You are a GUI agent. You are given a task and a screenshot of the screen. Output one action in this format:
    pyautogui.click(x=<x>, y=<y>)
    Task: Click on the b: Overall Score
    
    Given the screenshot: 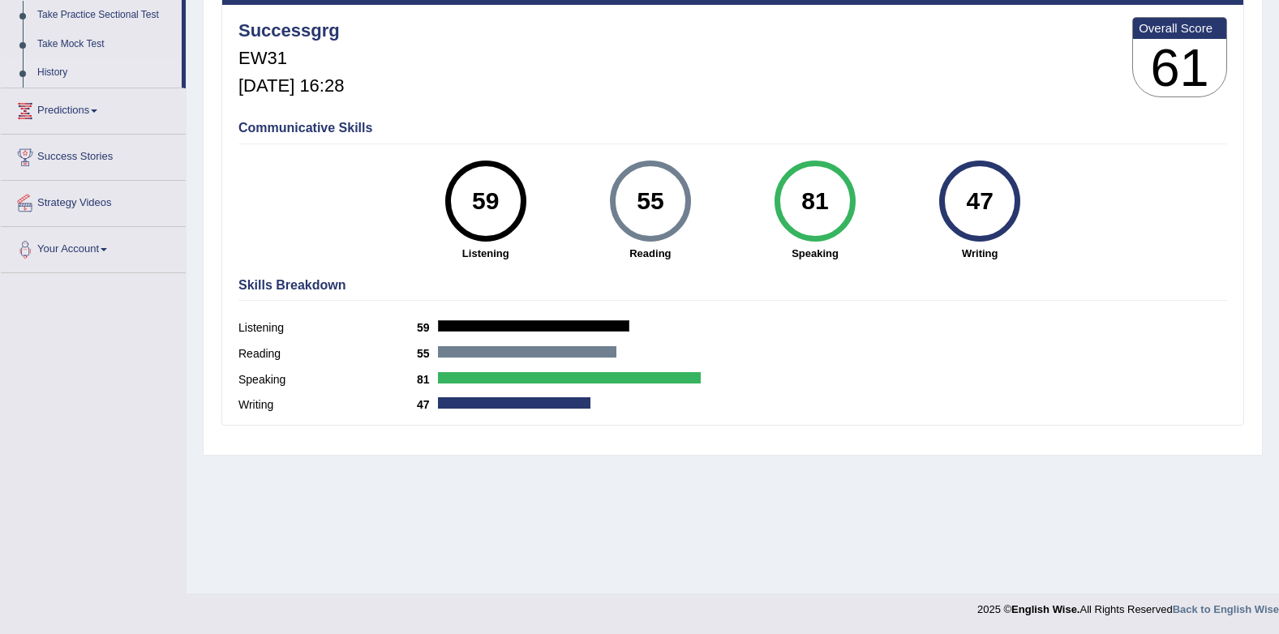 What is the action you would take?
    pyautogui.click(x=1179, y=28)
    